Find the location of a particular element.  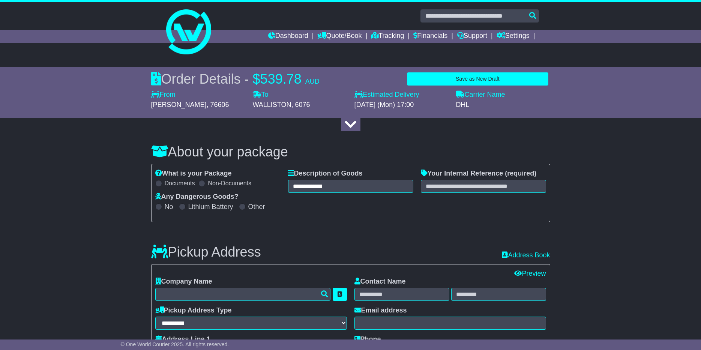

label: Your Internal Reference (required) is located at coordinates (479, 174).